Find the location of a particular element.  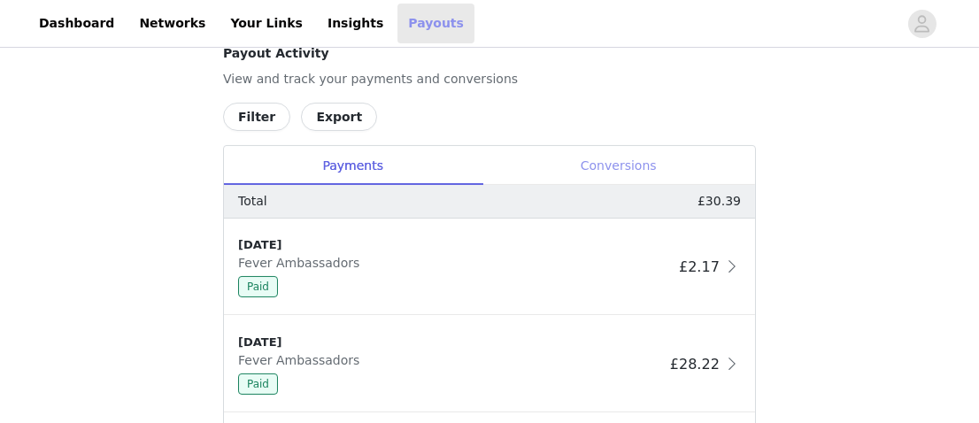

div: Conversions is located at coordinates (618, 165).